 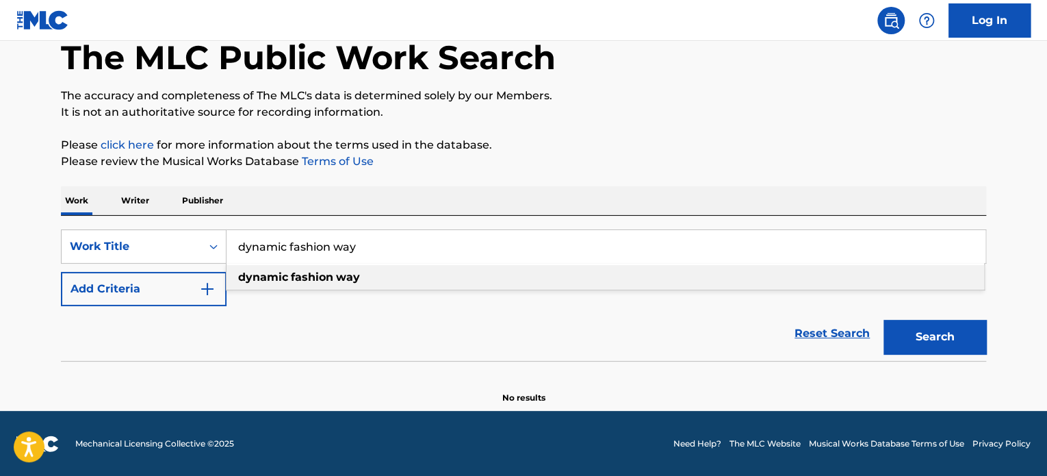 I want to click on a: Privacy Policy, so click(x=1001, y=444).